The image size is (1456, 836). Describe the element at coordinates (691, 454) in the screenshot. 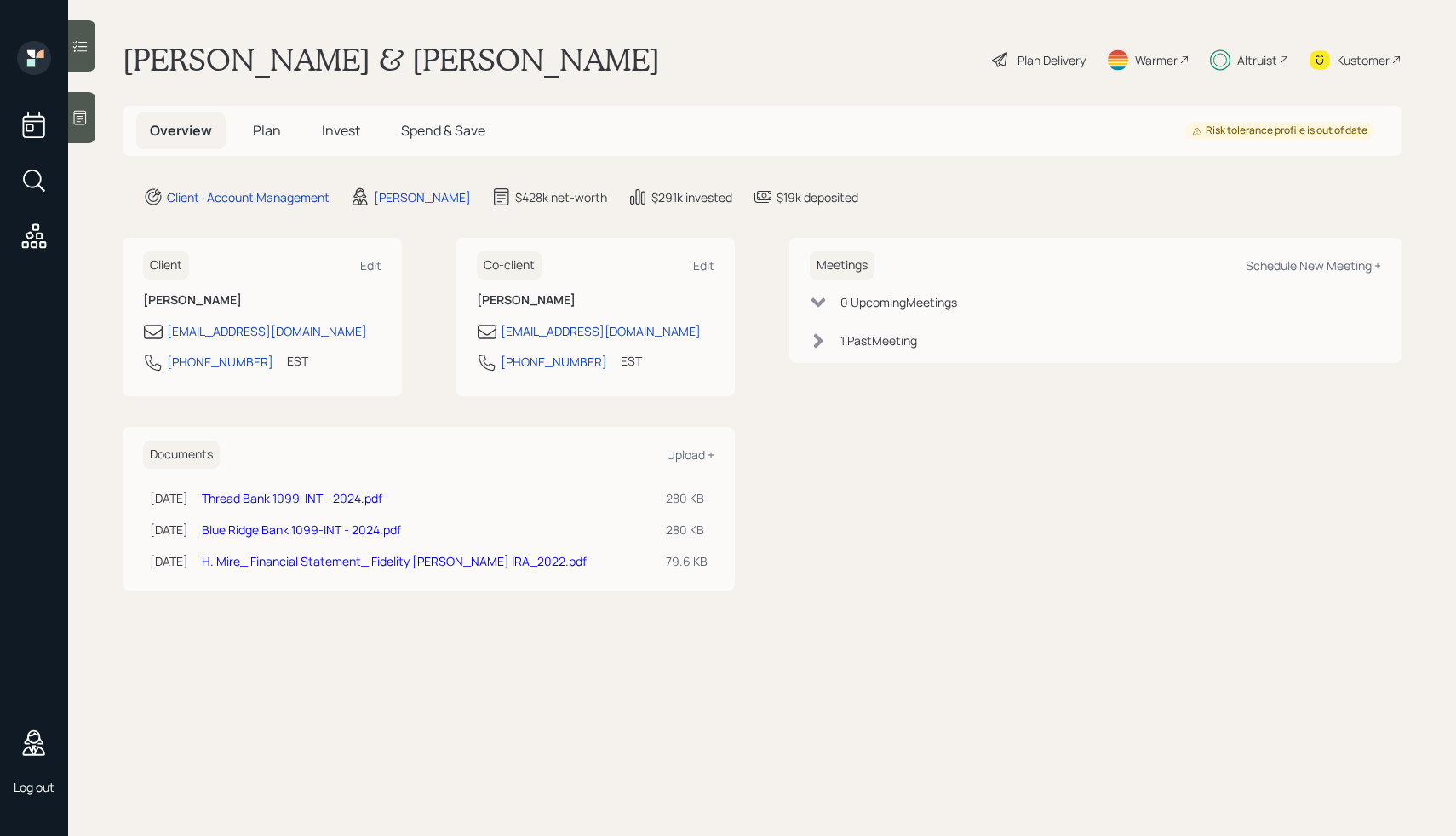

I see `div: Upload +` at that location.